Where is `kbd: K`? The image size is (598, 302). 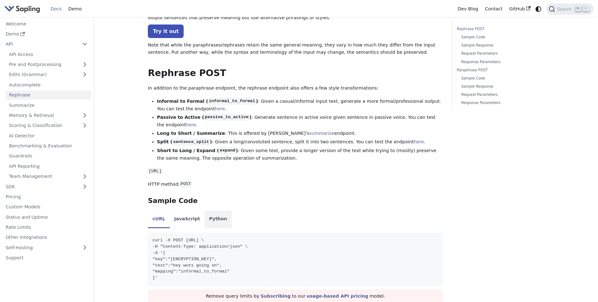 kbd: K is located at coordinates (586, 9).